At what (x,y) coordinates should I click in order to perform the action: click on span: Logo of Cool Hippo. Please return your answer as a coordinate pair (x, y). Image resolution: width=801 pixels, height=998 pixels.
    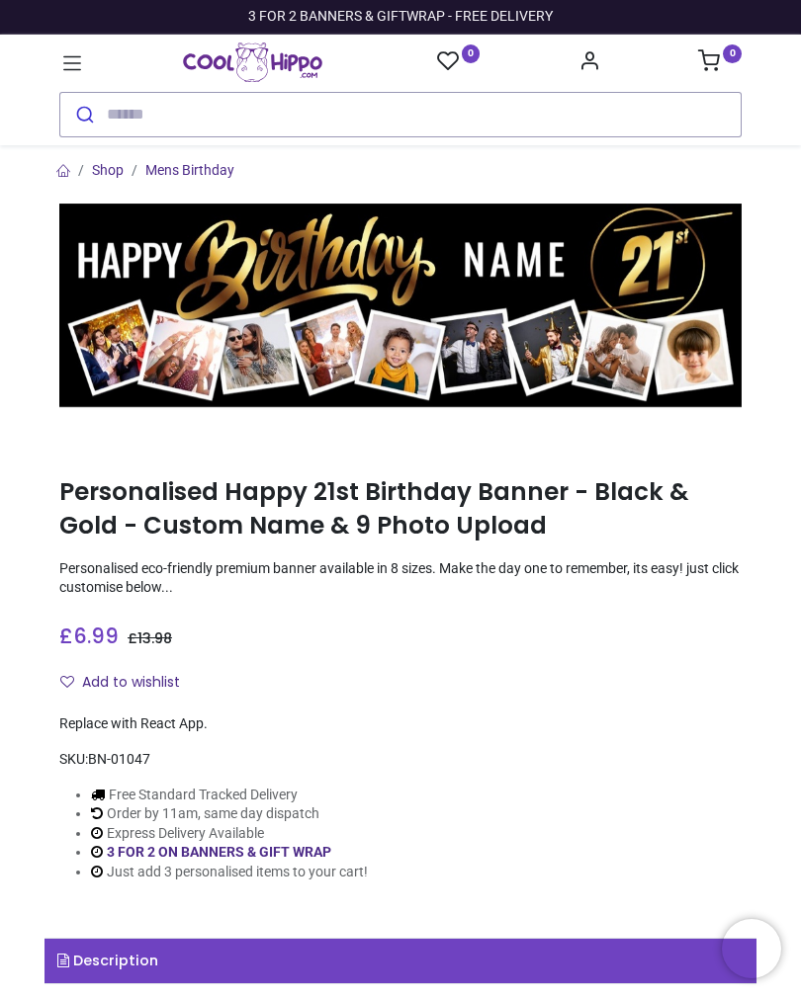
    Looking at the image, I should click on (252, 62).